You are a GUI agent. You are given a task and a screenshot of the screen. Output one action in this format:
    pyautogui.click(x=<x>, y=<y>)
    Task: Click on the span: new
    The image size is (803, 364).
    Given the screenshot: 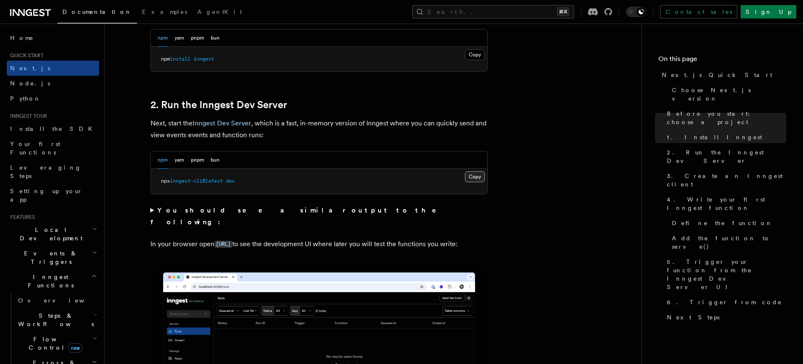 What is the action you would take?
    pyautogui.click(x=75, y=348)
    